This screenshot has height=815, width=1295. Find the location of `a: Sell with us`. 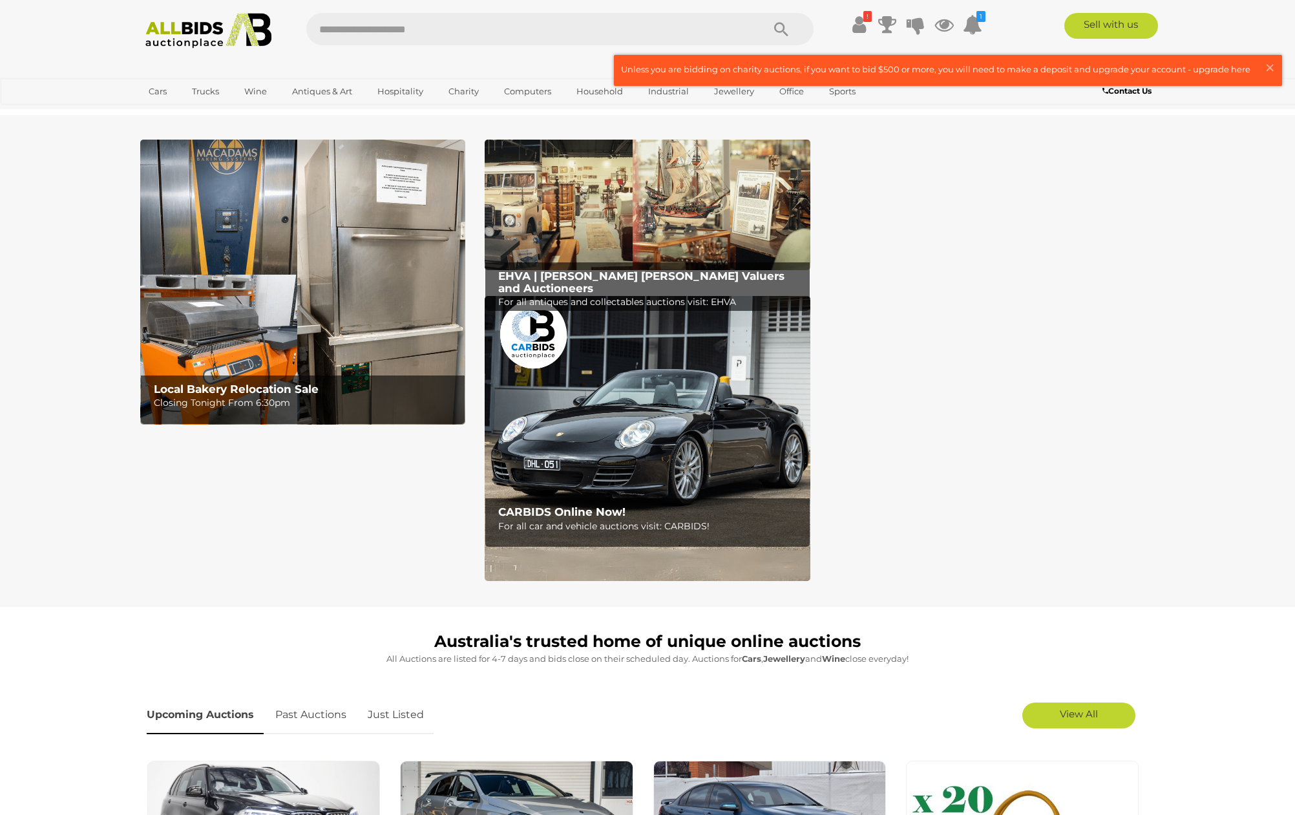

a: Sell with us is located at coordinates (1111, 26).